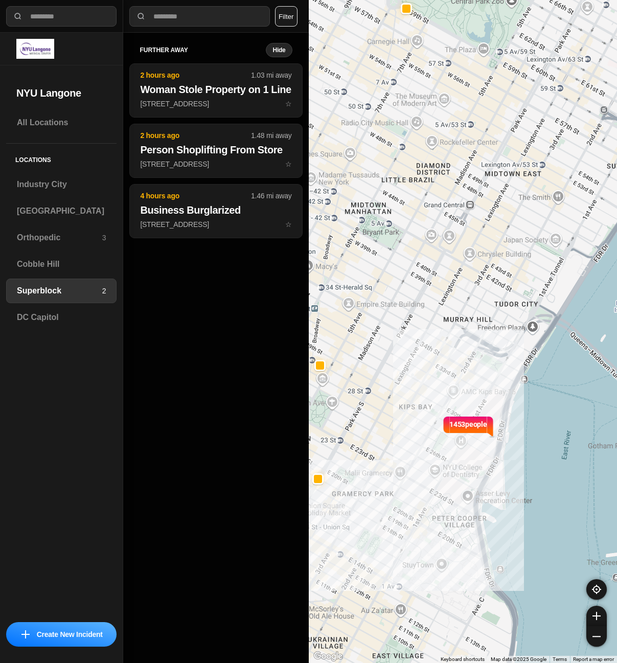 This screenshot has height=663, width=617. Describe the element at coordinates (61, 635) in the screenshot. I see `a: iconCreate New Incident` at that location.